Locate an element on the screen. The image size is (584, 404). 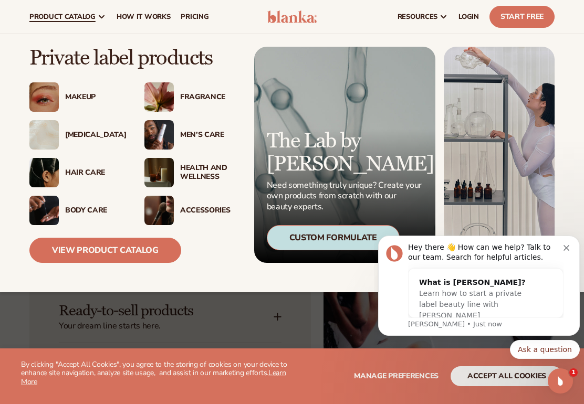
div: Makeup is located at coordinates (94, 97).